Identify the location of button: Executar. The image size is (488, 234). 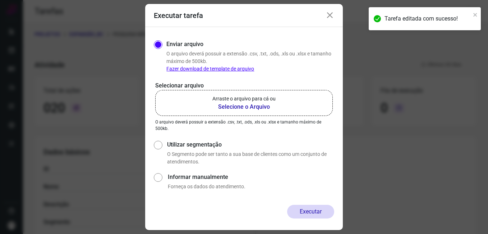
(310, 211).